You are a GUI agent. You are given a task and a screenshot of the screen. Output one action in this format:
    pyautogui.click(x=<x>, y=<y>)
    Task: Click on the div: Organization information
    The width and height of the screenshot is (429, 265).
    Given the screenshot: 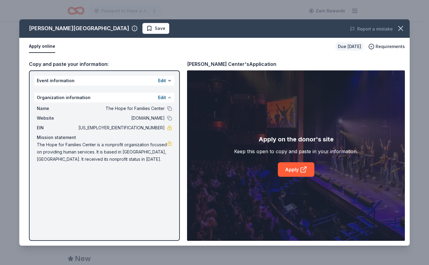 What is the action you would take?
    pyautogui.click(x=104, y=97)
    